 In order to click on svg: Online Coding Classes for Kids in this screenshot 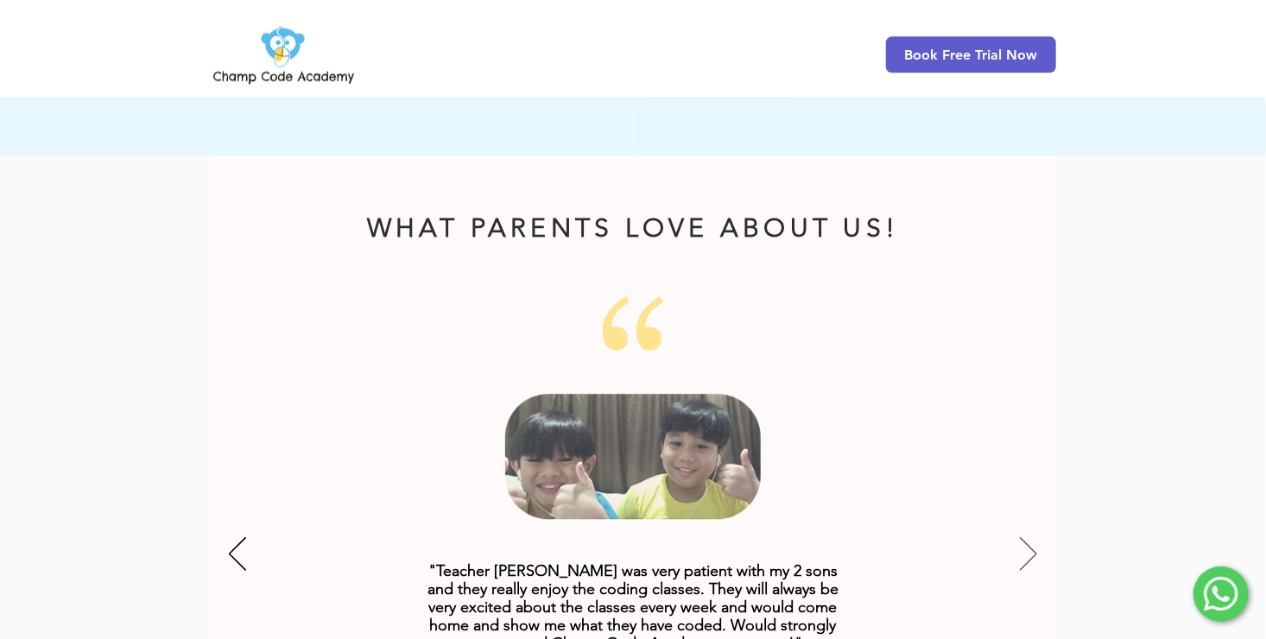, I will do `click(633, 456)`.